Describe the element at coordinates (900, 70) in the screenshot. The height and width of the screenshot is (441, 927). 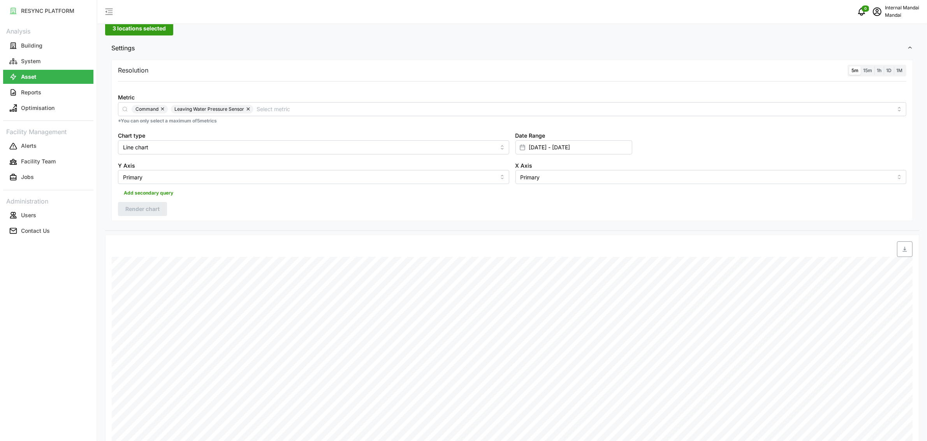
I see `span: 1M` at that location.